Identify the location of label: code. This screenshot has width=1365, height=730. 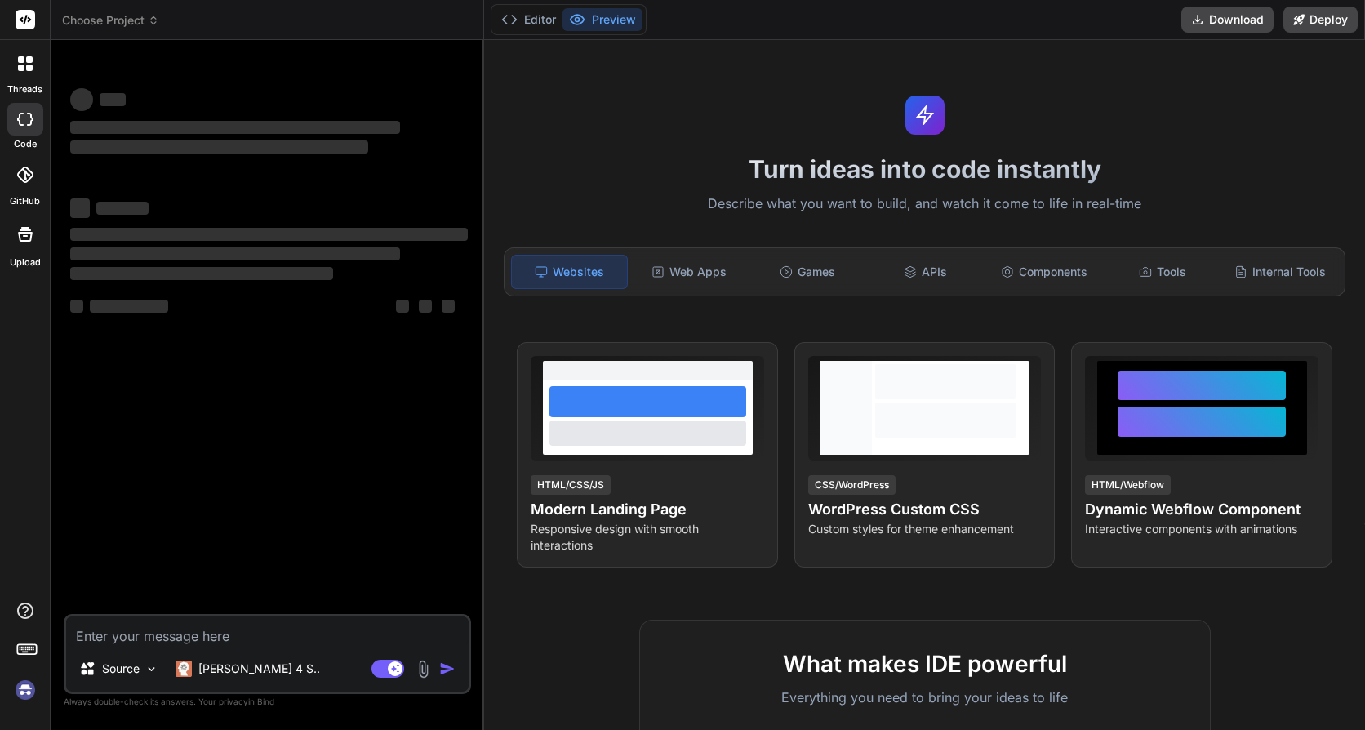
(25, 144).